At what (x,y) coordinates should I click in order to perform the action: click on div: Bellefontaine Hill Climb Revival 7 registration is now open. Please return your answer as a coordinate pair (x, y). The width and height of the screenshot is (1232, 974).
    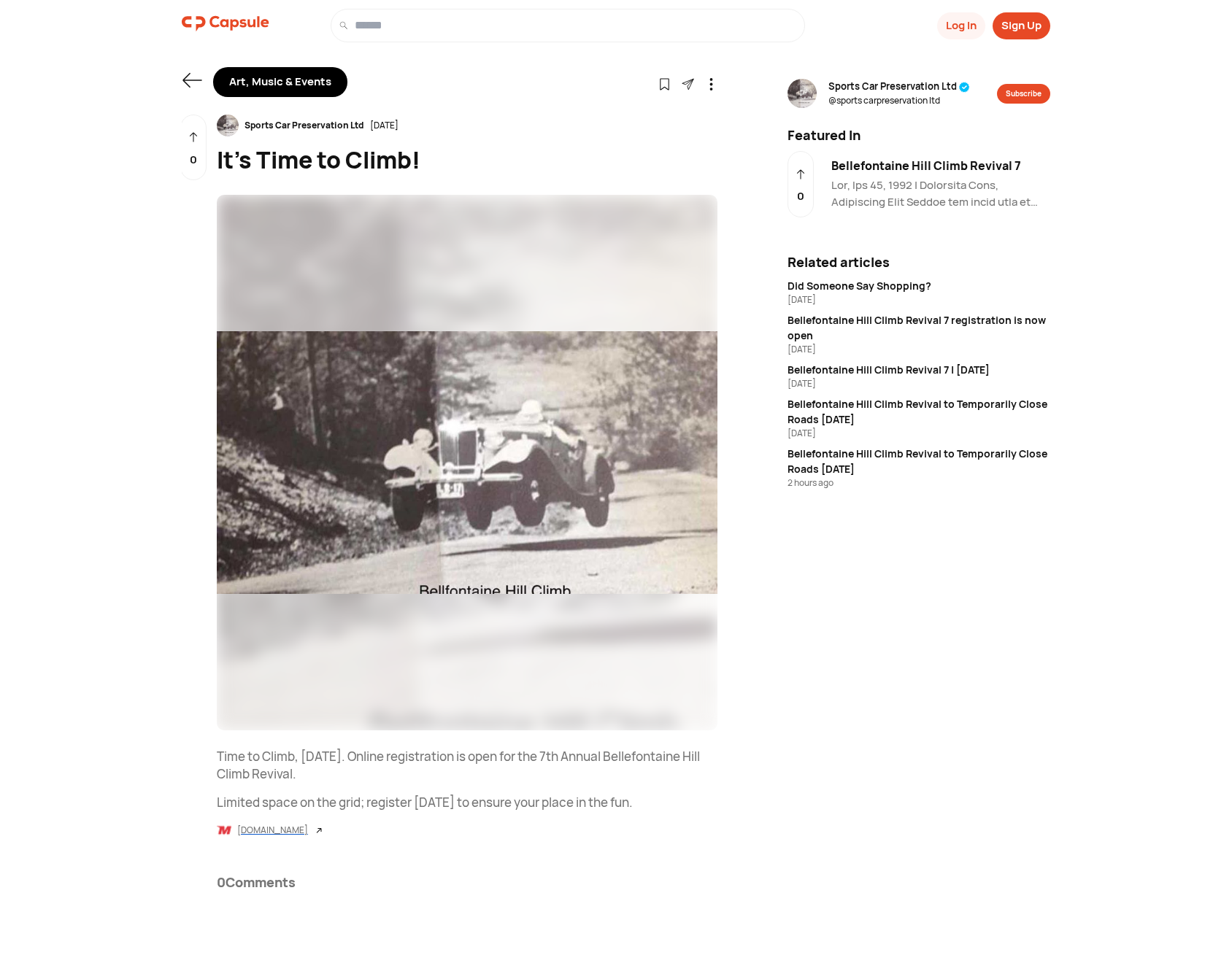
    Looking at the image, I should click on (919, 327).